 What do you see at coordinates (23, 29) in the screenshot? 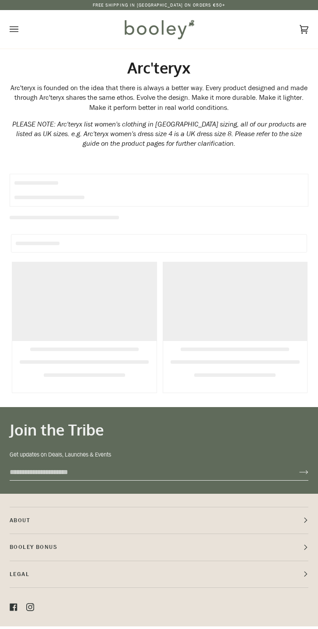
I see `button: Open menu` at bounding box center [23, 29].